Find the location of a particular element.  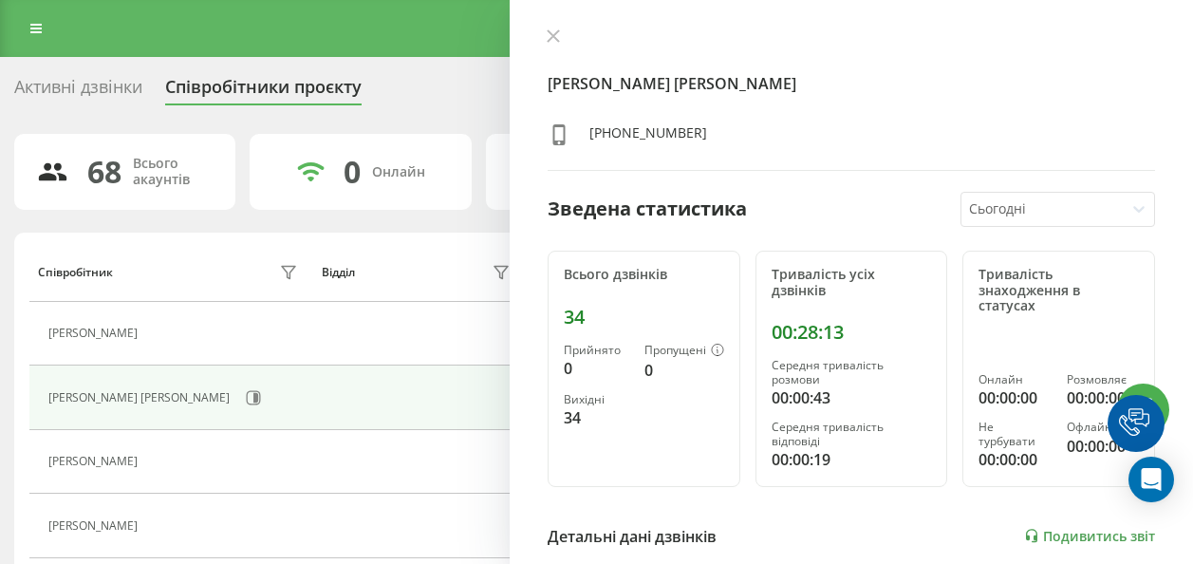

div: Тривалість усіх дзвінків is located at coordinates (851, 283).